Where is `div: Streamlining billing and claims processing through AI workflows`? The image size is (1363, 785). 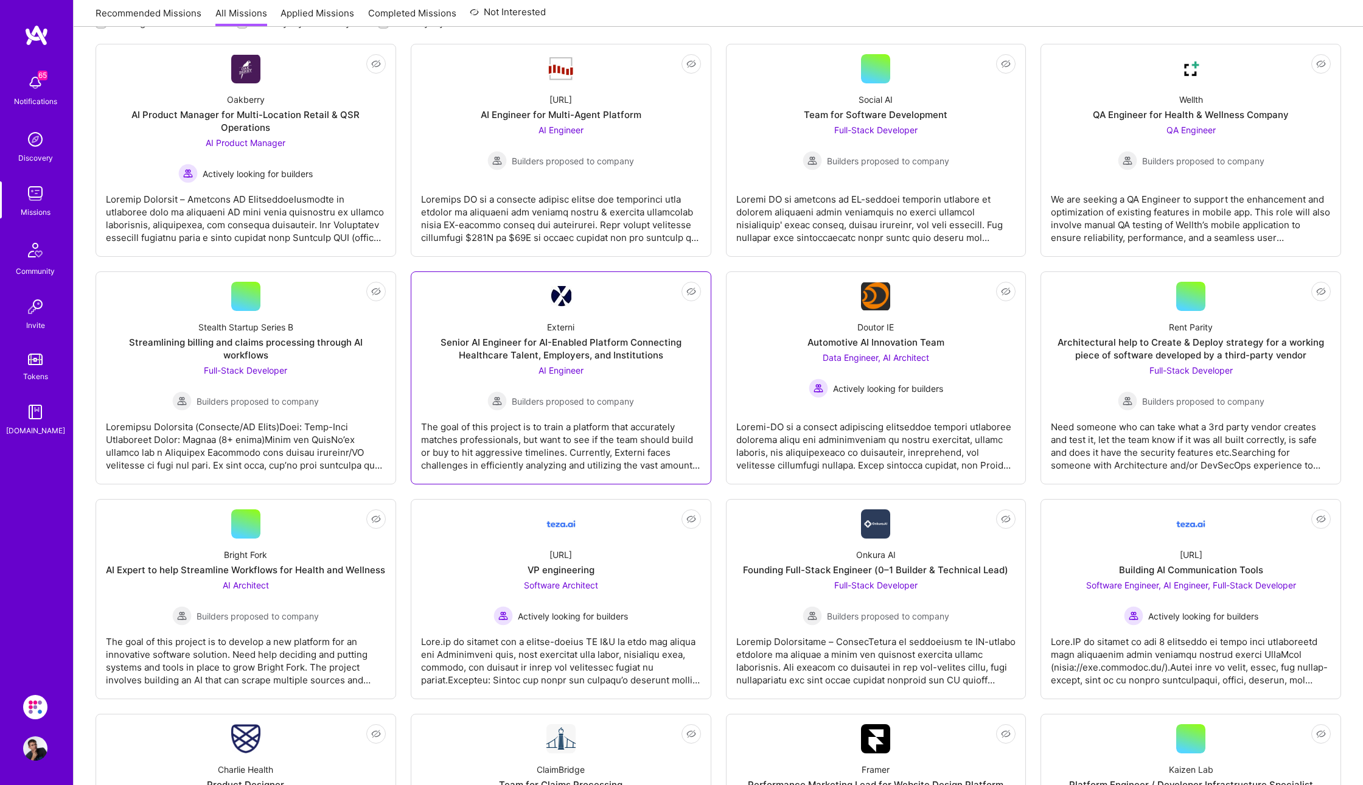 div: Streamlining billing and claims processing through AI workflows is located at coordinates (246, 349).